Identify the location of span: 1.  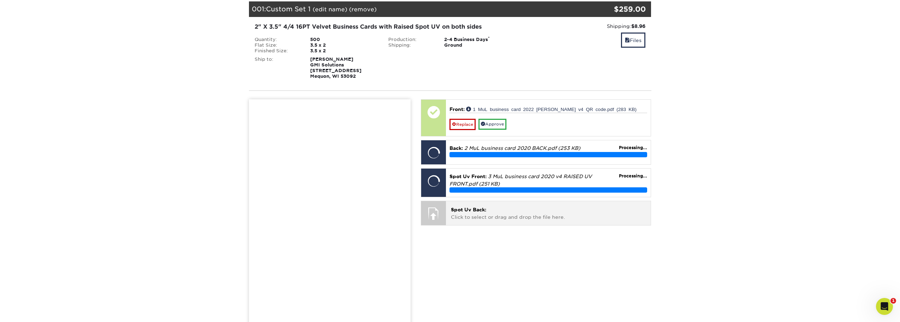
(893, 301).